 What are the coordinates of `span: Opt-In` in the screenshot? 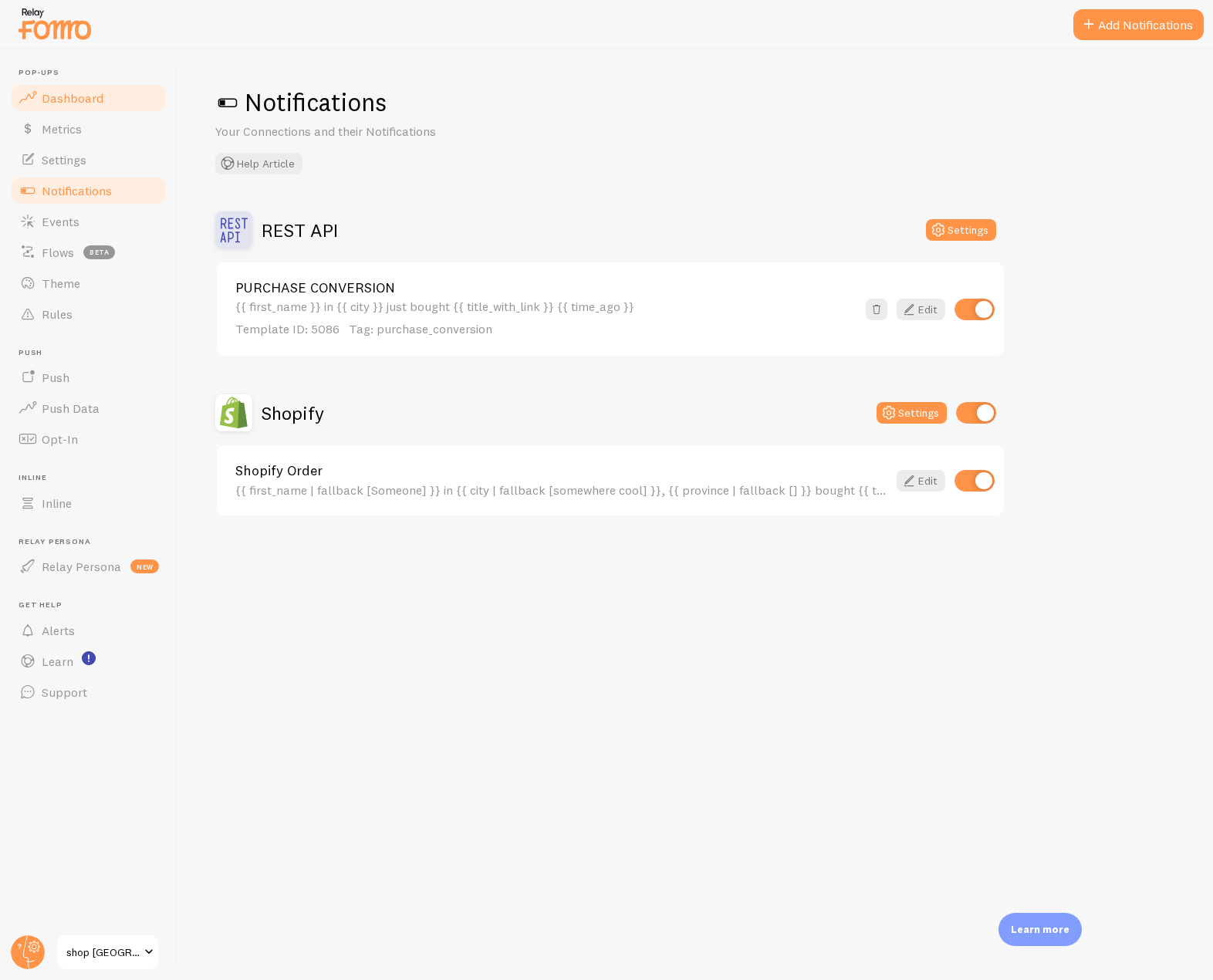 It's located at (59, 439).